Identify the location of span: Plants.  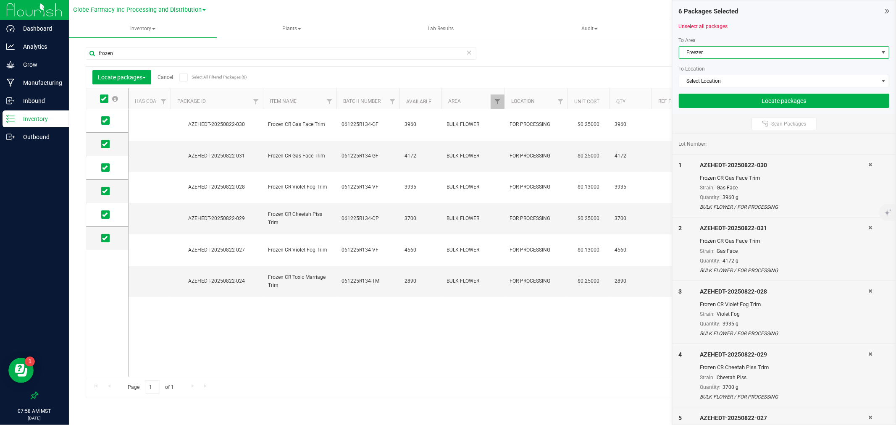
(292, 29).